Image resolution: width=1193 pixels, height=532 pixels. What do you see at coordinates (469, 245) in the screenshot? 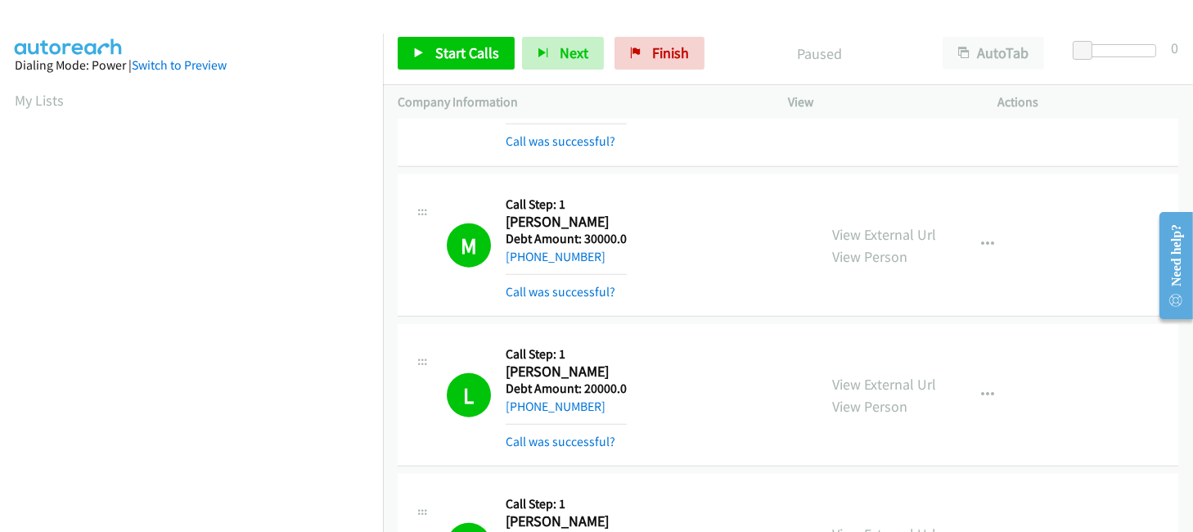
I see `h1: M` at bounding box center [469, 245].